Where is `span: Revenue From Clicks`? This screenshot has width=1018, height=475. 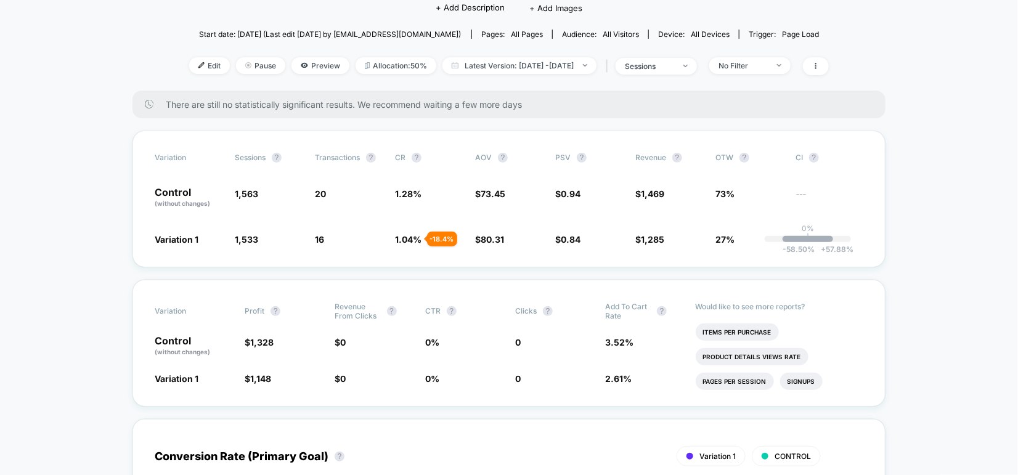
span: Revenue From Clicks is located at coordinates (358, 311).